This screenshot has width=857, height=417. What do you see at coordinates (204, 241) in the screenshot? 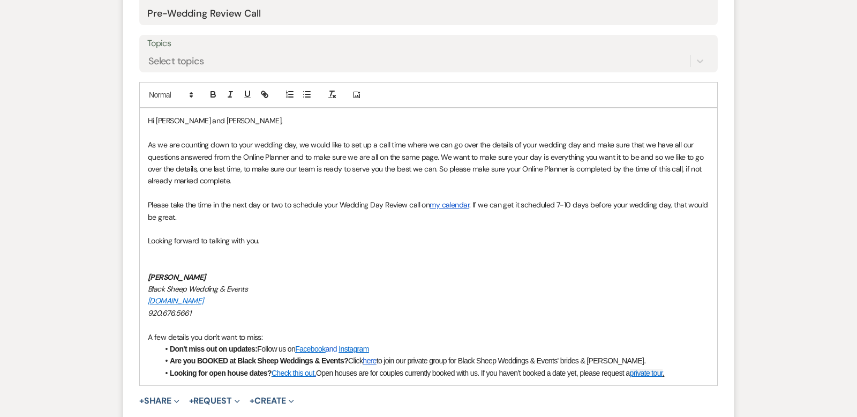
I see `span: Looking forward to talking with you.` at bounding box center [204, 241].